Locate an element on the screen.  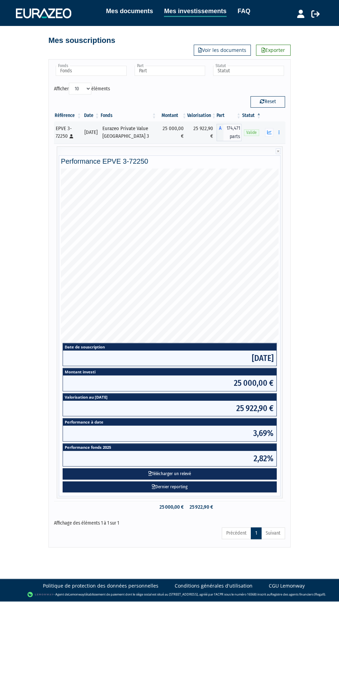
a: 1 is located at coordinates (256, 533).